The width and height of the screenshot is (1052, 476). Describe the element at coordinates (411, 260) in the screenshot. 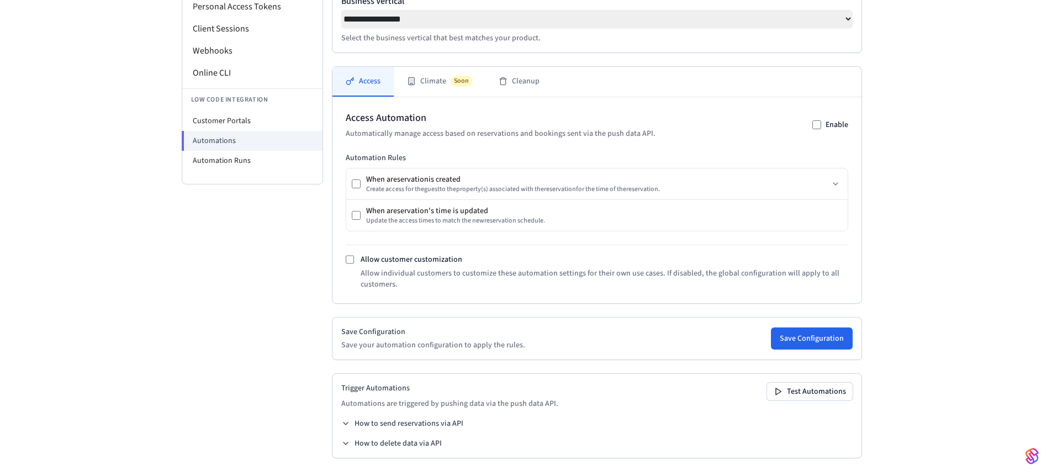

I see `label: Allow customer customization` at that location.